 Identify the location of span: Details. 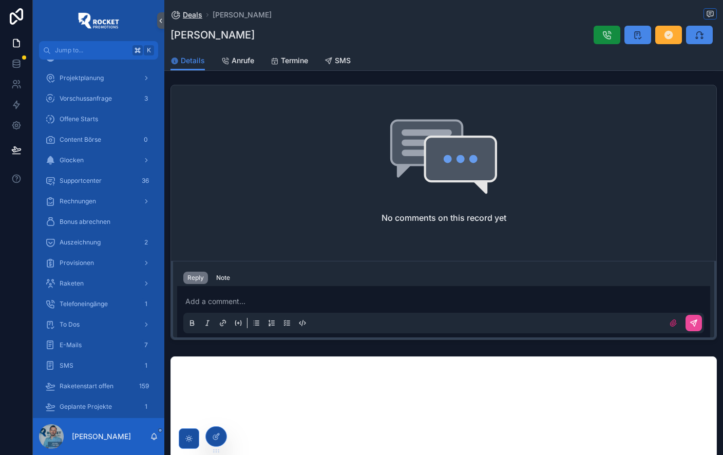
(193, 61).